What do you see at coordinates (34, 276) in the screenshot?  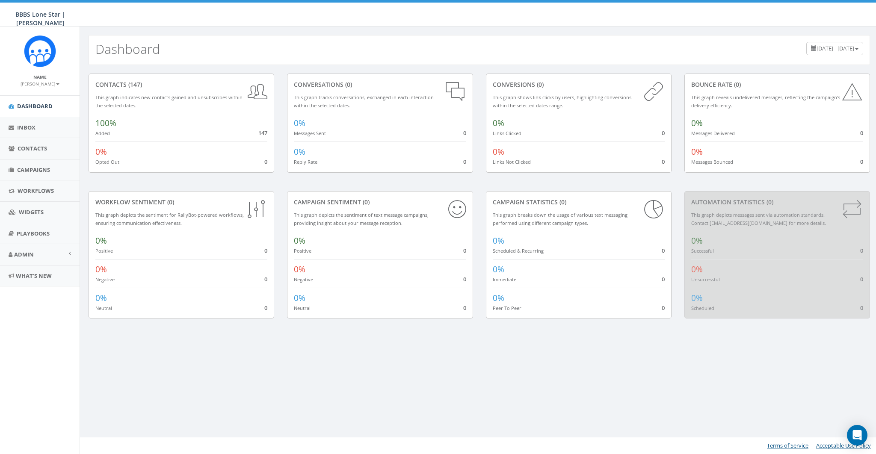 I see `span: What's New` at bounding box center [34, 276].